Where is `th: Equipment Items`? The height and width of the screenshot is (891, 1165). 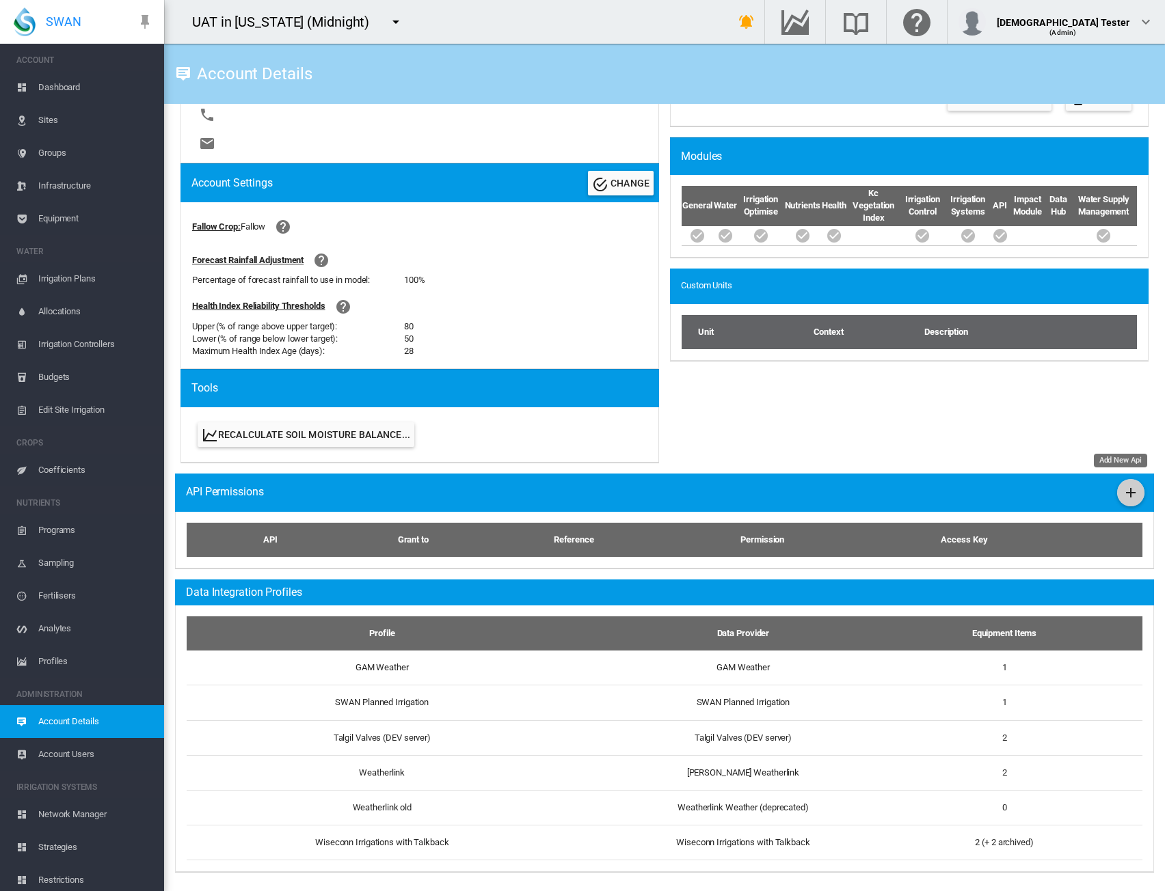
th: Equipment Items is located at coordinates (1004, 634).